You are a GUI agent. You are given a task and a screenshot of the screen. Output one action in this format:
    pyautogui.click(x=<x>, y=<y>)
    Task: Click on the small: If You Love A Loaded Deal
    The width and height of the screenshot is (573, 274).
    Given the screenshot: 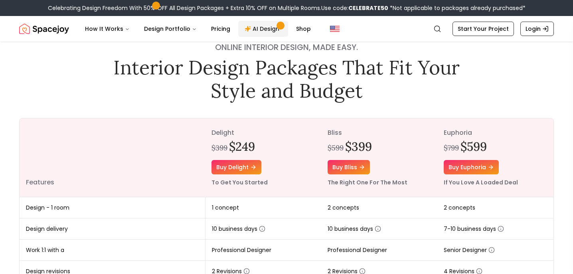 What is the action you would take?
    pyautogui.click(x=481, y=182)
    